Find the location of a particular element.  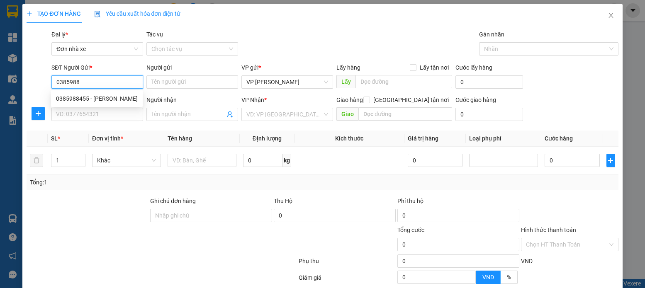

div: Người nhận is located at coordinates (192, 100).